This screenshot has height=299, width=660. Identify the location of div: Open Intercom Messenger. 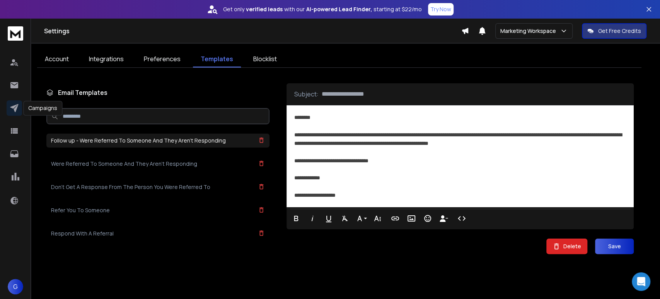
(641, 281).